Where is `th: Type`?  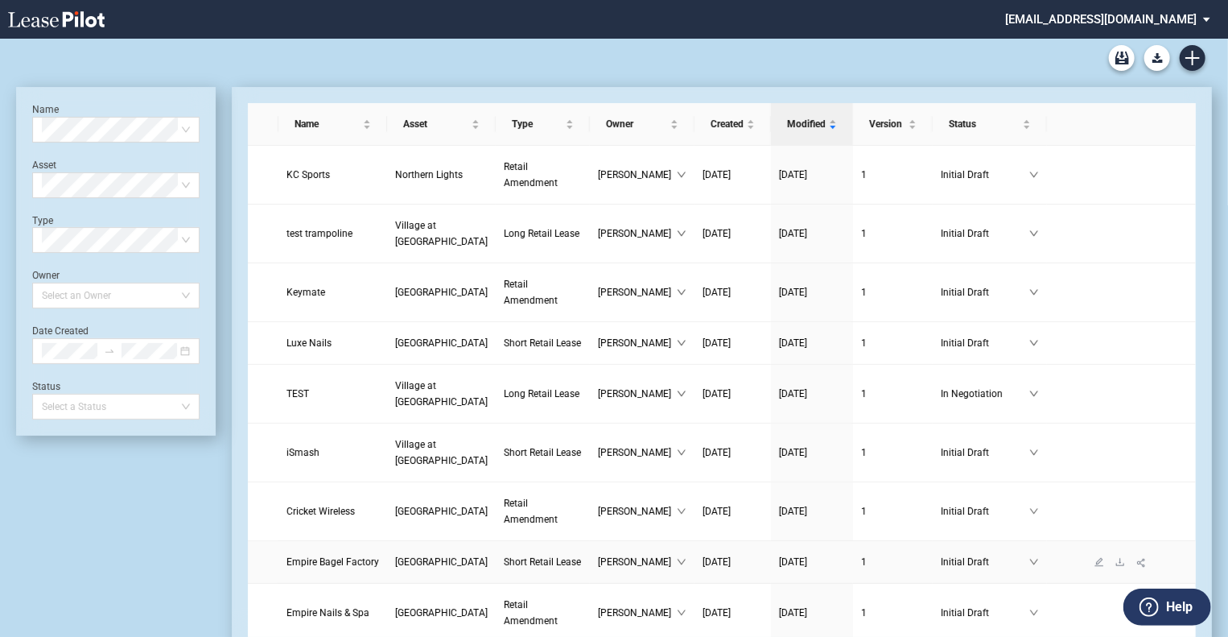
th: Type is located at coordinates (542, 124).